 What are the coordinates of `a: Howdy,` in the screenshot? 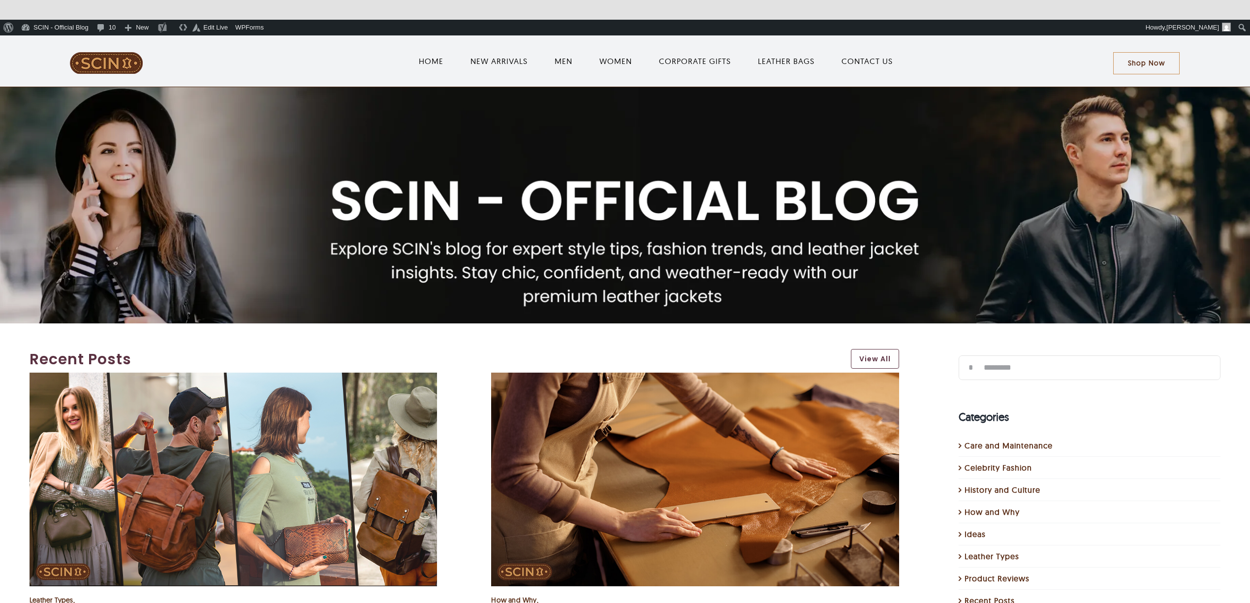 It's located at (1188, 28).